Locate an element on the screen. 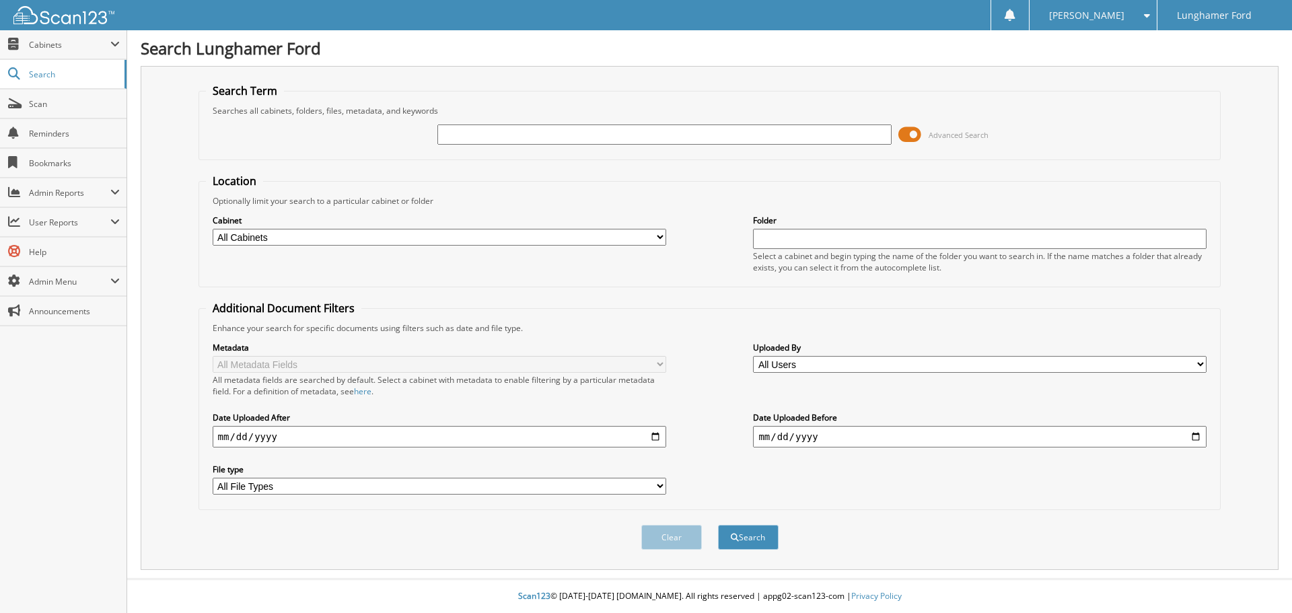  img: scan123-logo-white.svg is located at coordinates (64, 15).